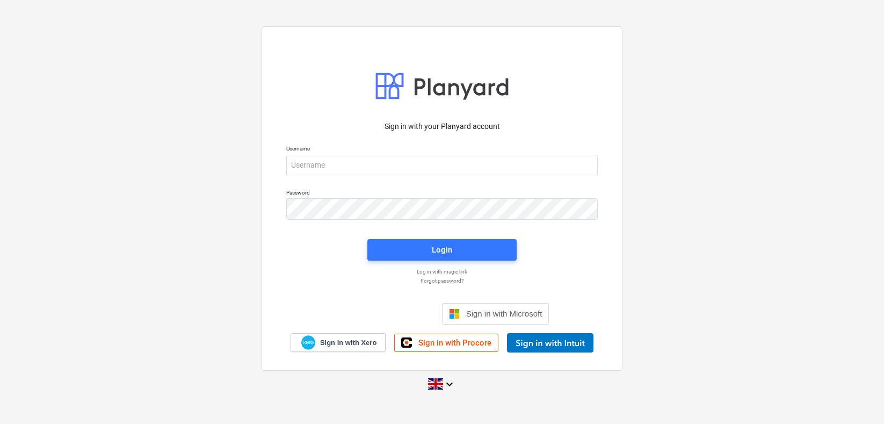  Describe the element at coordinates (504, 313) in the screenshot. I see `span: Sign in with Microsoft` at that location.